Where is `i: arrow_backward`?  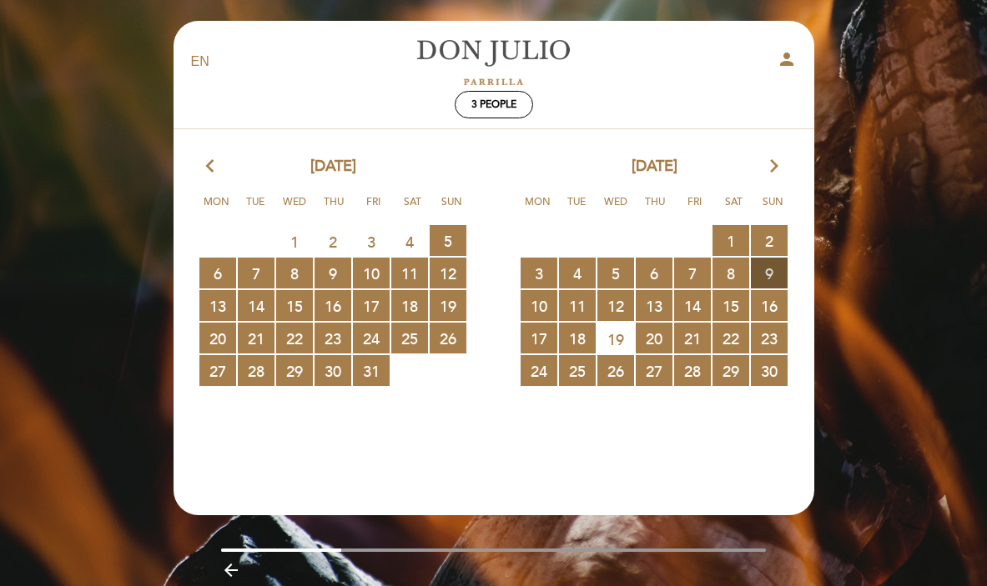 i: arrow_backward is located at coordinates (231, 571).